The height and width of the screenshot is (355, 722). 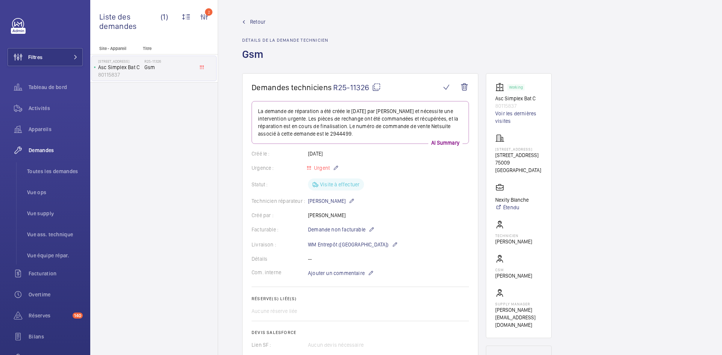 I want to click on a: Voir les dernières visites, so click(x=518, y=117).